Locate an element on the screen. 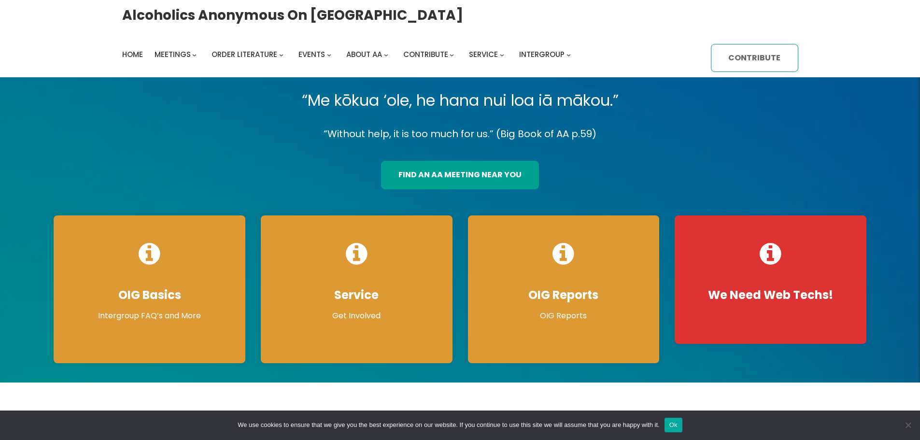 This screenshot has height=440, width=920. span: Service is located at coordinates (483, 54).